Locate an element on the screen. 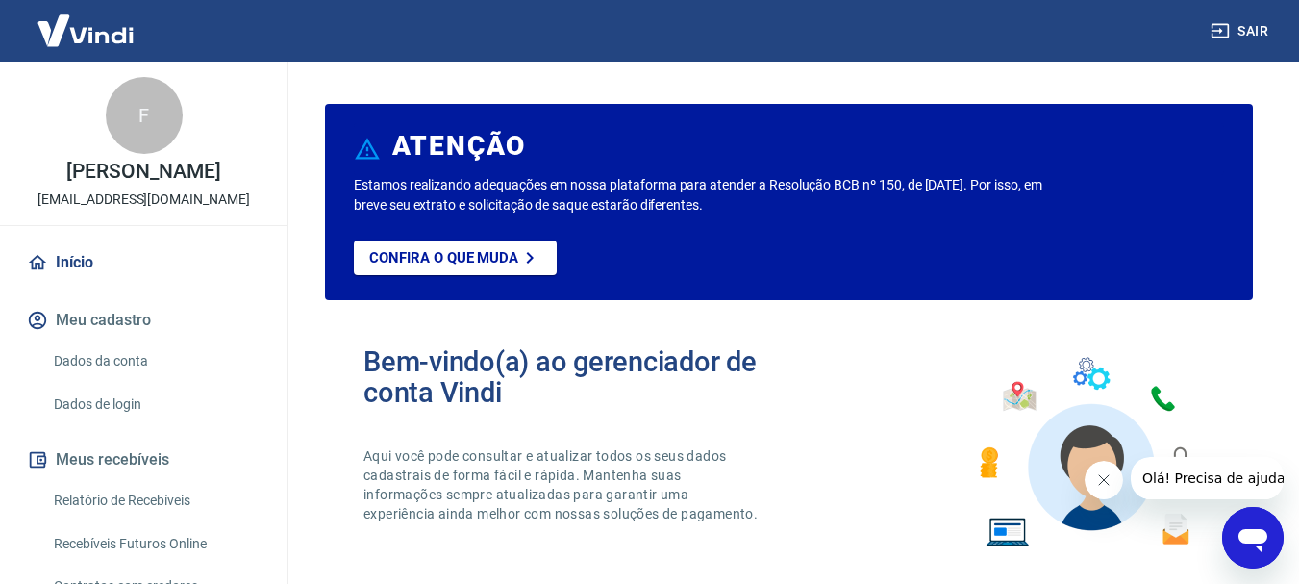 Image resolution: width=1299 pixels, height=584 pixels. div: F is located at coordinates (144, 115).